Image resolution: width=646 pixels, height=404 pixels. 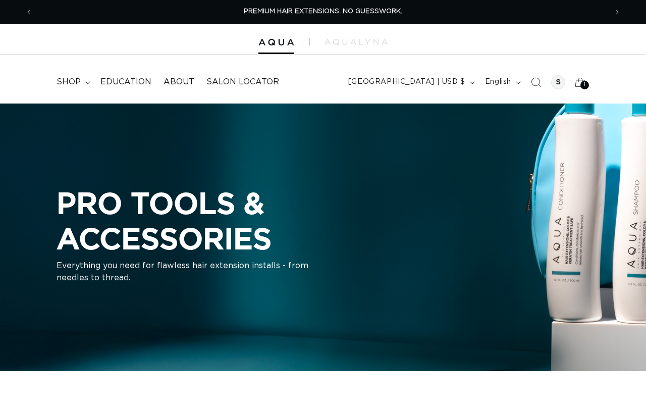 I want to click on span: English, so click(x=498, y=82).